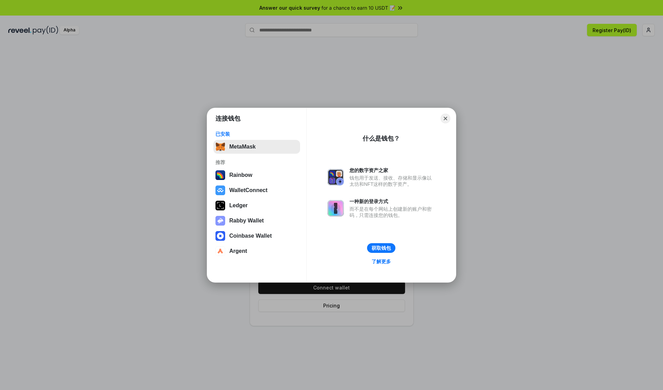 This screenshot has height=390, width=663. What do you see at coordinates (220, 147) in the screenshot?
I see `img: svg+xml,%3Csvg%20fill%3D%22none%22%20height%3D%2233%22%20viewBox%3D%220%200%2035%2033%22%20width%...` at bounding box center [220, 147].